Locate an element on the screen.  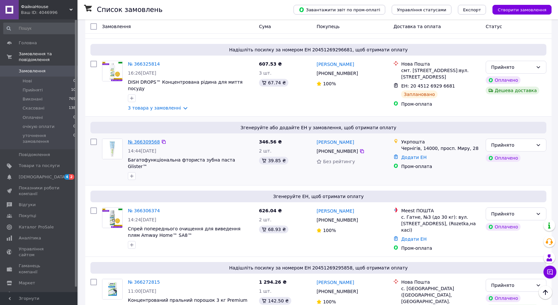
div: Заплановано is located at coordinates (419, 94).